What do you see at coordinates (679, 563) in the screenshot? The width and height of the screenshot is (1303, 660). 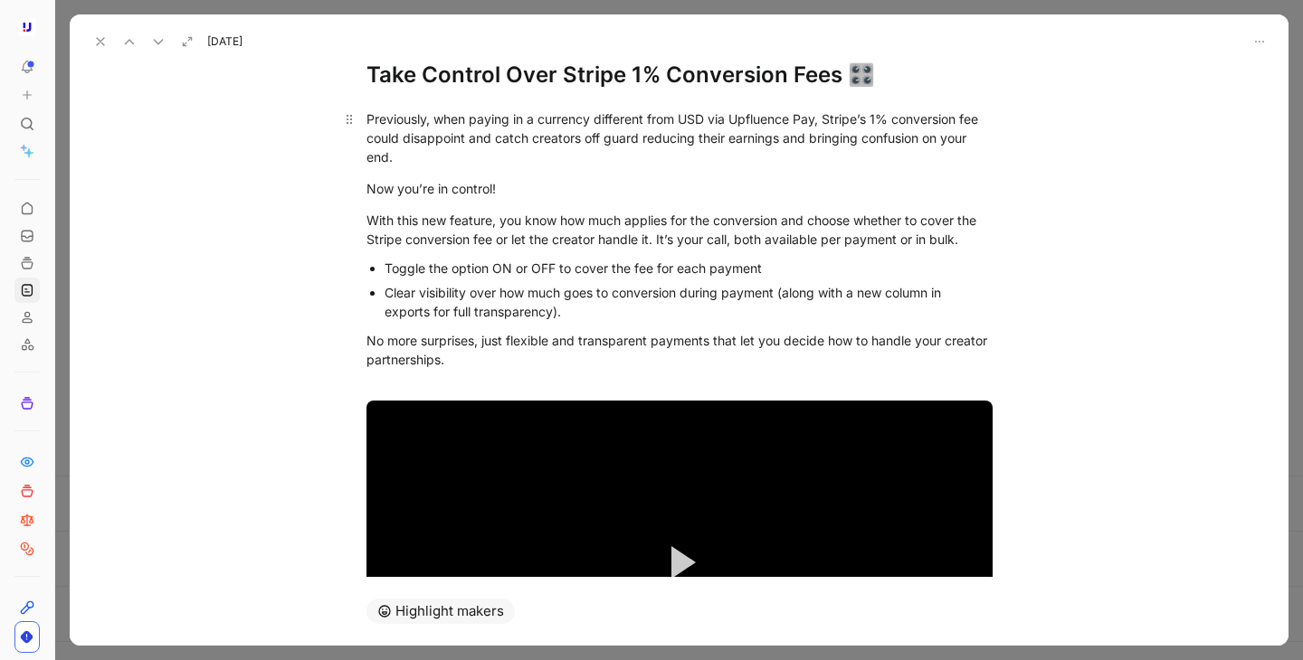 I see `button: Play Video` at bounding box center [679, 563].